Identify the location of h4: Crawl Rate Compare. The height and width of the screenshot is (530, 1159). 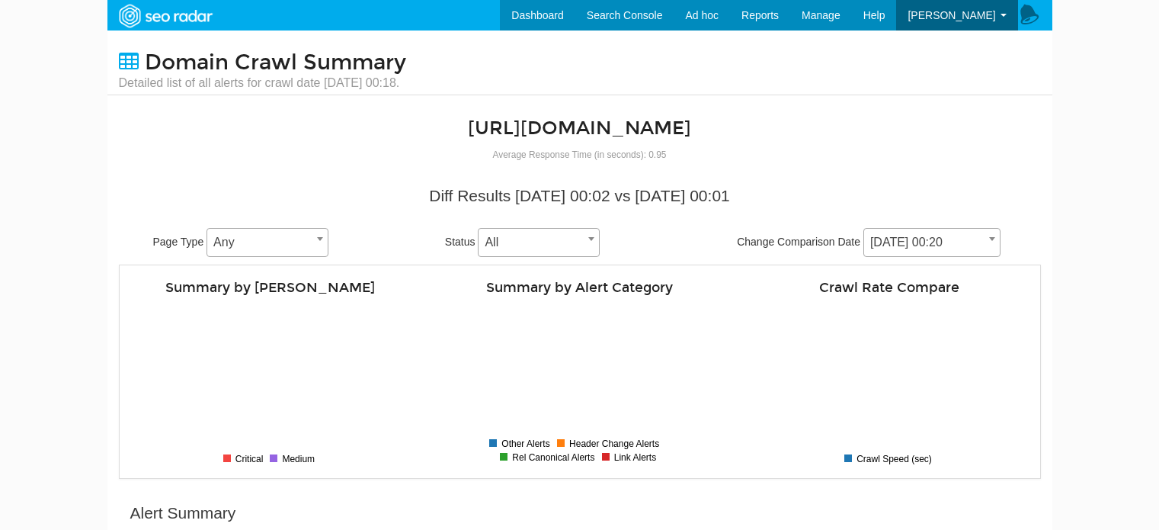
(889, 287).